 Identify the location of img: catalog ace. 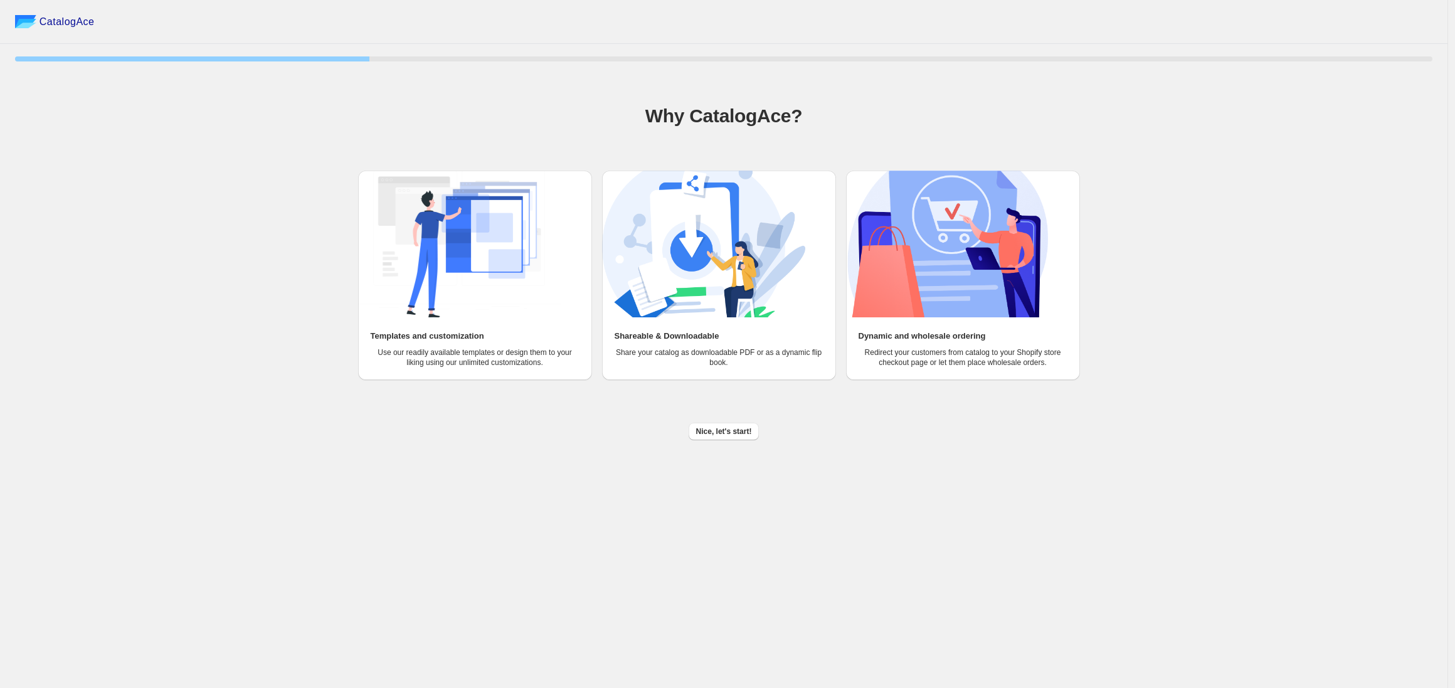
(26, 21).